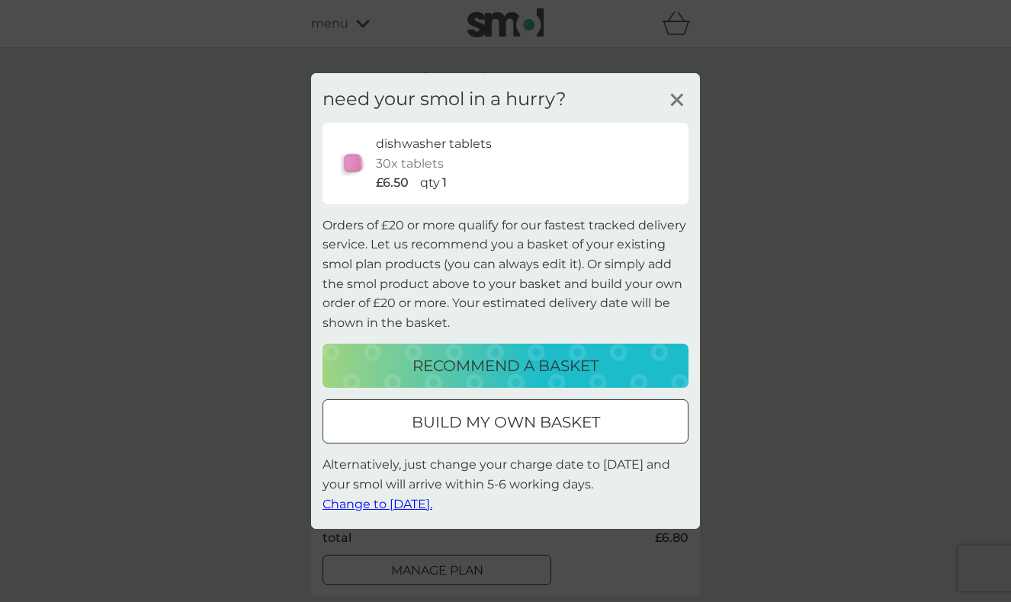 This screenshot has height=602, width=1011. What do you see at coordinates (430, 183) in the screenshot?
I see `p: qty` at bounding box center [430, 183].